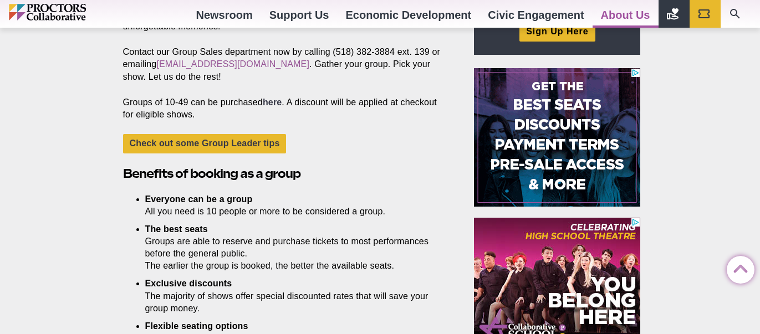 This screenshot has height=334, width=760. I want to click on a: Check out some Group Leader tips, so click(205, 144).